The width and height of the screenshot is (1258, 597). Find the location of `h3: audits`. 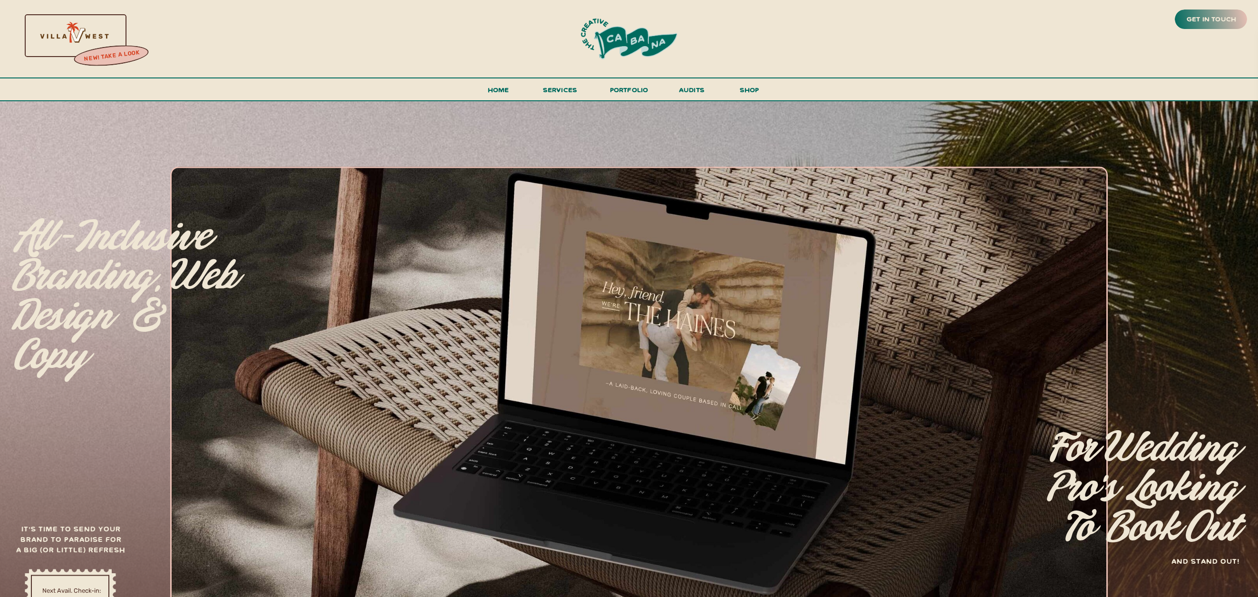

h3: audits is located at coordinates (691, 92).